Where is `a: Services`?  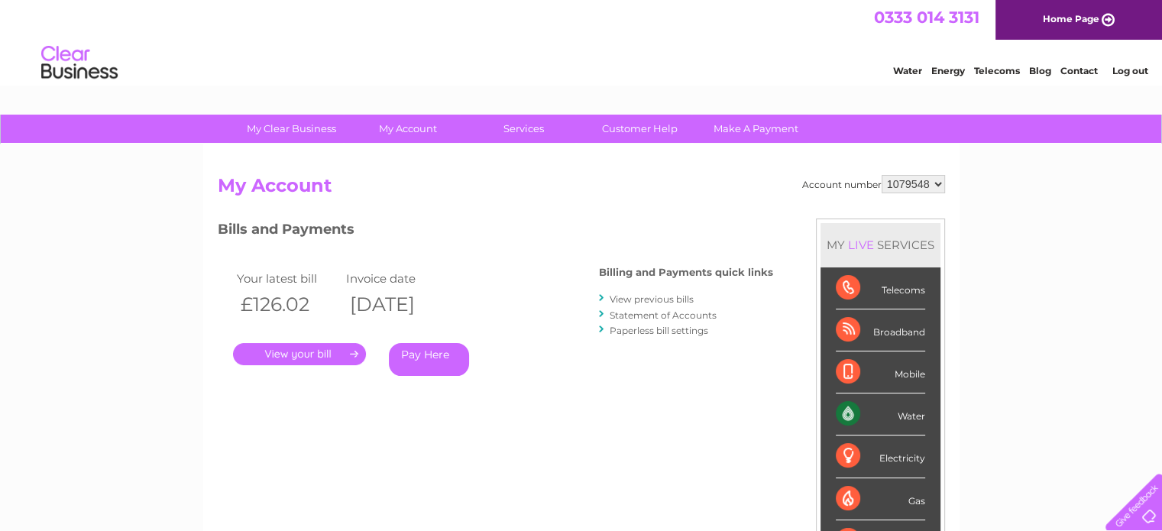
a: Services is located at coordinates (523, 128).